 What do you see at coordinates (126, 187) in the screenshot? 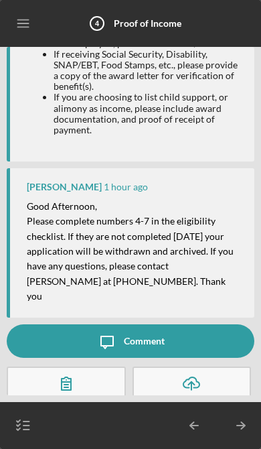
I see `time: 2025-08-26 20:35` at bounding box center [126, 187].